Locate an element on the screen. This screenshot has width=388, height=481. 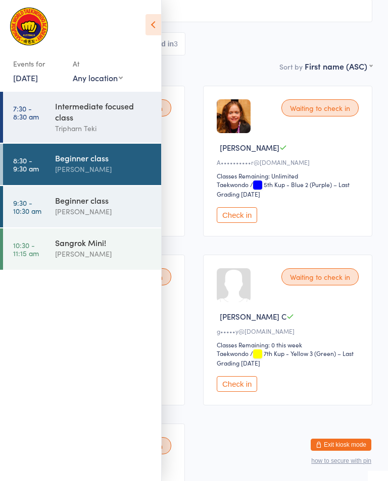
button: Exit kiosk mode is located at coordinates (341, 445).